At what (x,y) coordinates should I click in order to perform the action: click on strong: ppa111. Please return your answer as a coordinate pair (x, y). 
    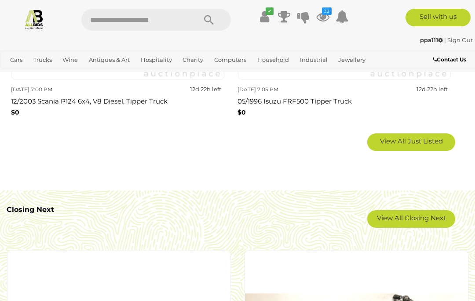
    Looking at the image, I should click on (431, 40).